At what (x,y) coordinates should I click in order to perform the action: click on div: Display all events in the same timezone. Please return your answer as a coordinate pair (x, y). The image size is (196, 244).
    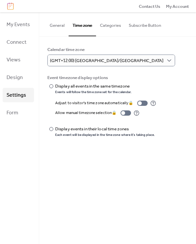
    Looking at the image, I should click on (93, 86).